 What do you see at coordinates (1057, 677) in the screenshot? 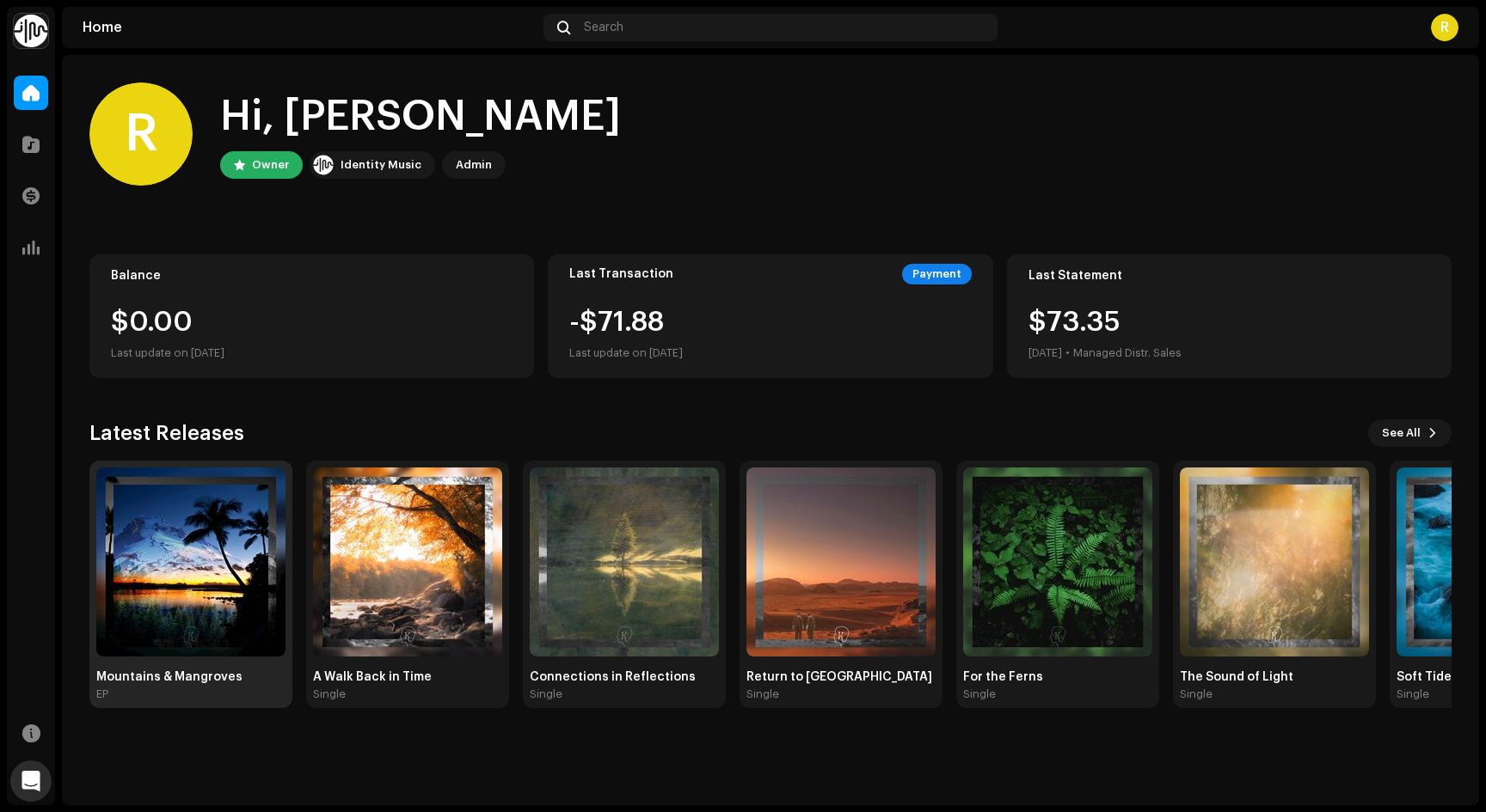
I see `div: For the Ferns` at bounding box center [1057, 677].